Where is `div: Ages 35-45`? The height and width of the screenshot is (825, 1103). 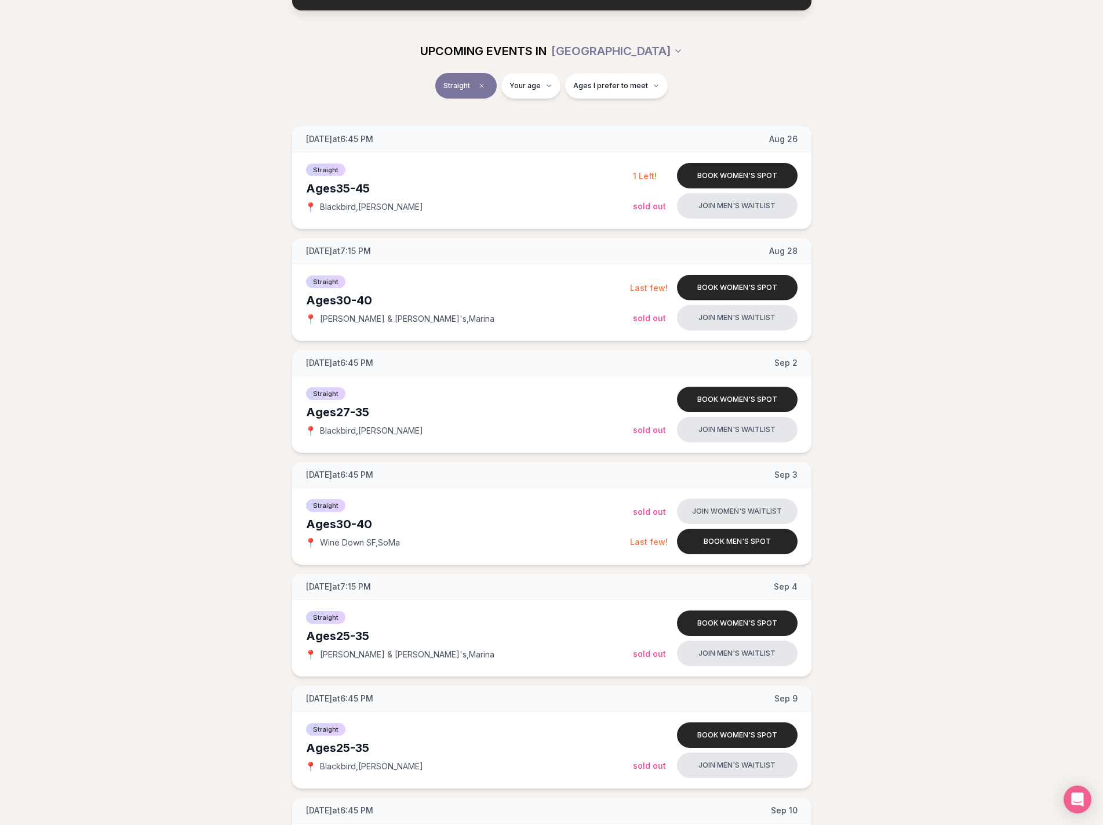
div: Ages 35-45 is located at coordinates (470, 188).